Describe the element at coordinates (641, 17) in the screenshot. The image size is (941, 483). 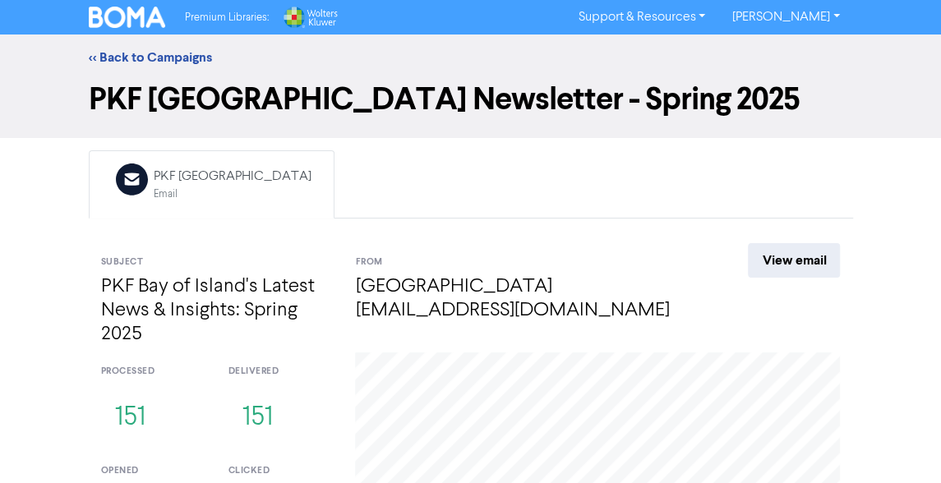
I see `a: Support & Resources` at that location.